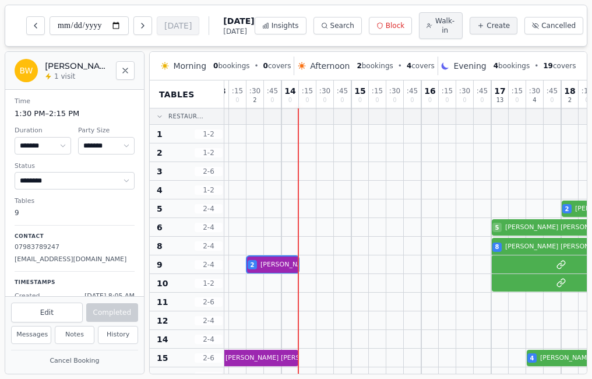  What do you see at coordinates (75, 166) in the screenshot?
I see `dt: Status` at bounding box center [75, 166].